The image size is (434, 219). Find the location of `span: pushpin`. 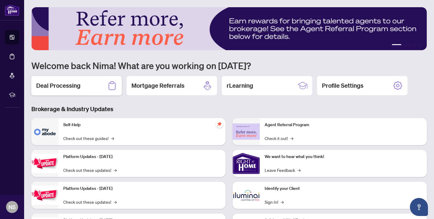

span: pushpin is located at coordinates (219, 124).